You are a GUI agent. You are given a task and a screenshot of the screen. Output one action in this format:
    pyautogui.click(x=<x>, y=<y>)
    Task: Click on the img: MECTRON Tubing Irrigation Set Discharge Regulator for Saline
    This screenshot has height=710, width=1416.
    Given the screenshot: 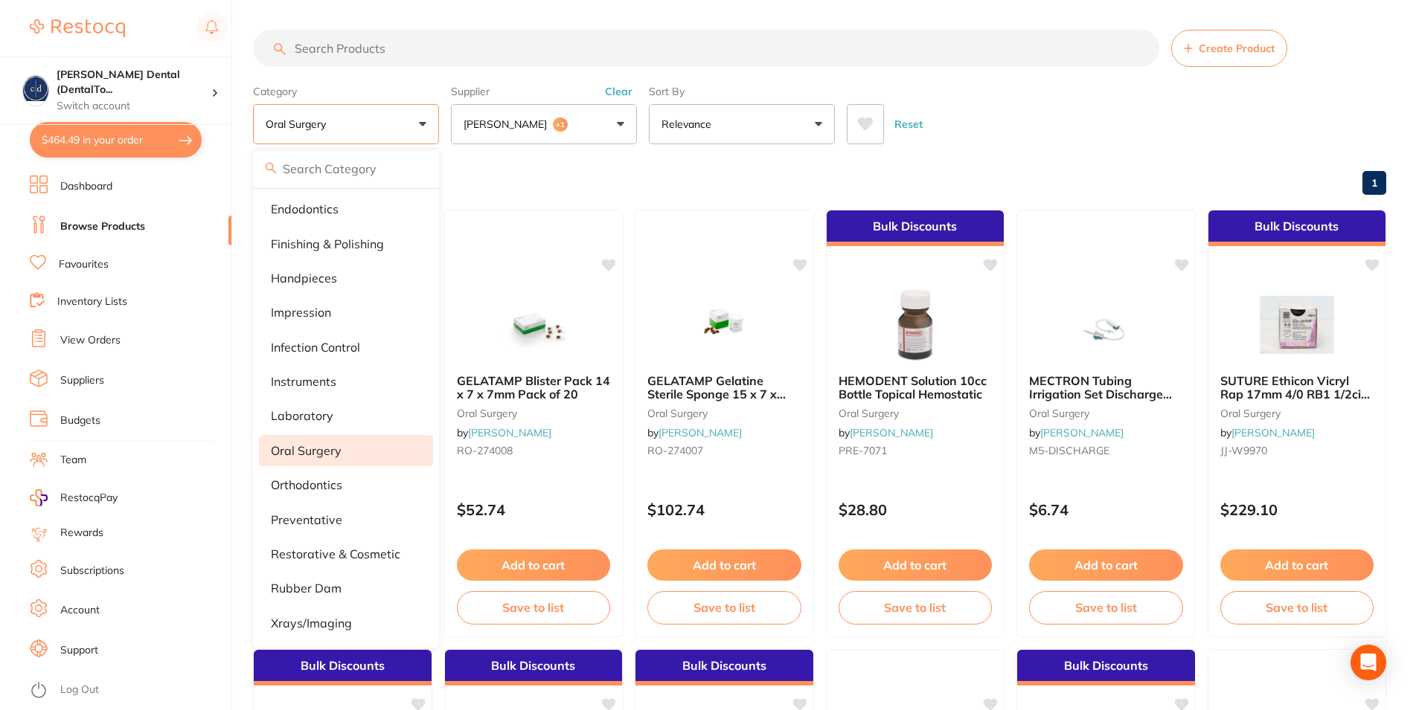 What is the action you would take?
    pyautogui.click(x=1105, y=325)
    